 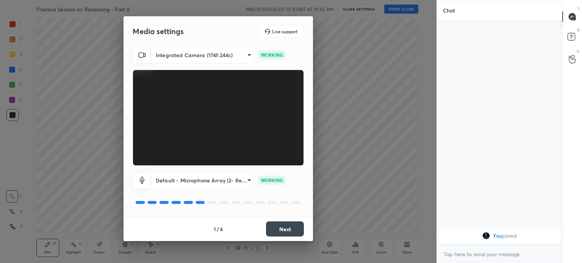 I want to click on h2: Media settings, so click(x=158, y=31).